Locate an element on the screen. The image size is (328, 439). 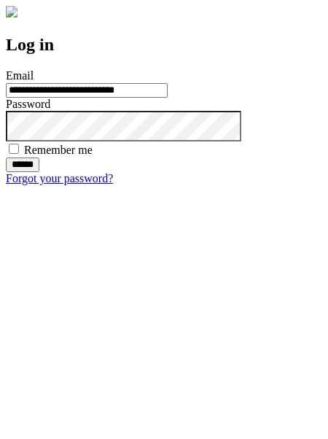
h2: Log in is located at coordinates (164, 45).